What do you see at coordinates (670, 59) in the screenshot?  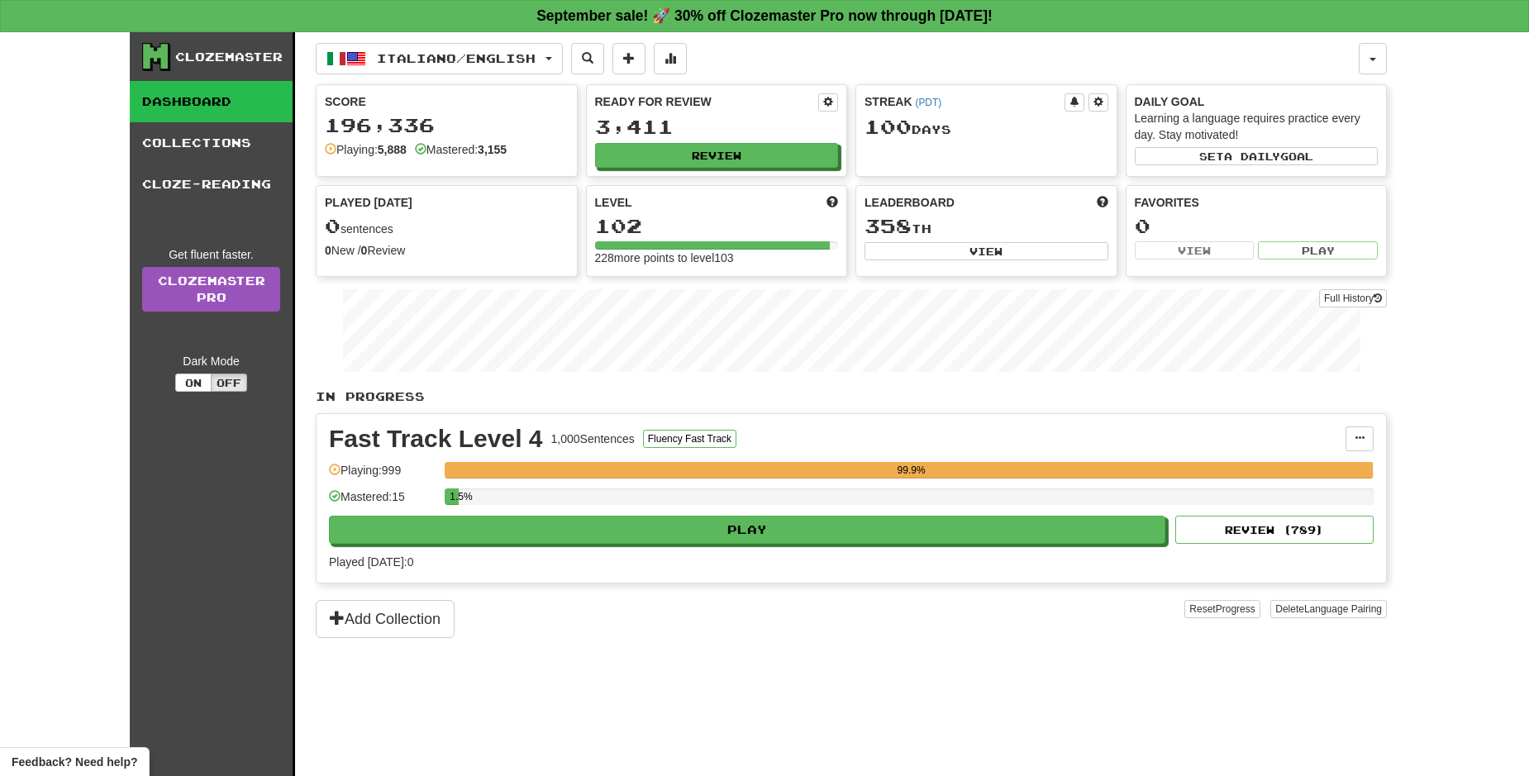 I see `button: More stats` at bounding box center [670, 59].